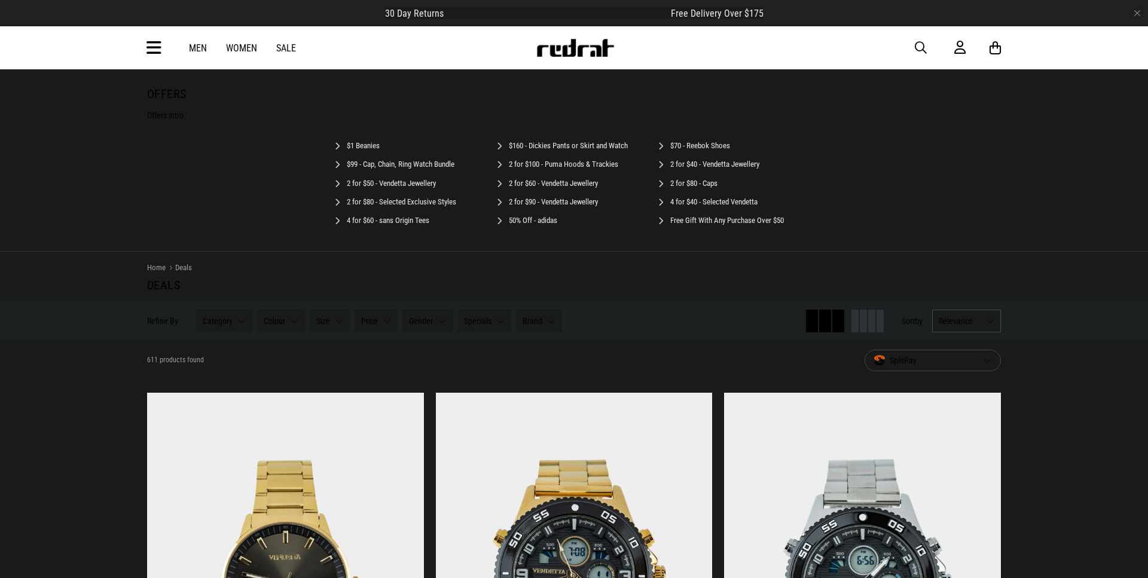  What do you see at coordinates (400, 164) in the screenshot?
I see `a: $99 - Cap, Chain, Ring Watch Bundle` at bounding box center [400, 164].